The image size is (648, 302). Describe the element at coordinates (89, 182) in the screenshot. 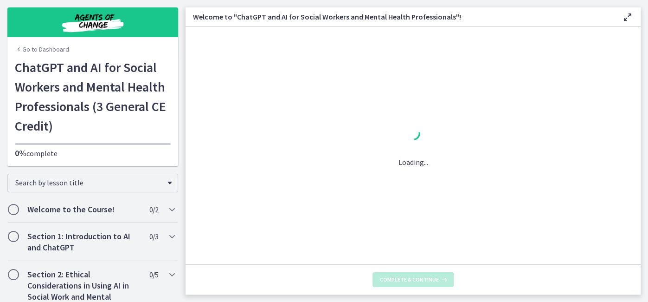

I see `span: Search by lesson title` at that location.